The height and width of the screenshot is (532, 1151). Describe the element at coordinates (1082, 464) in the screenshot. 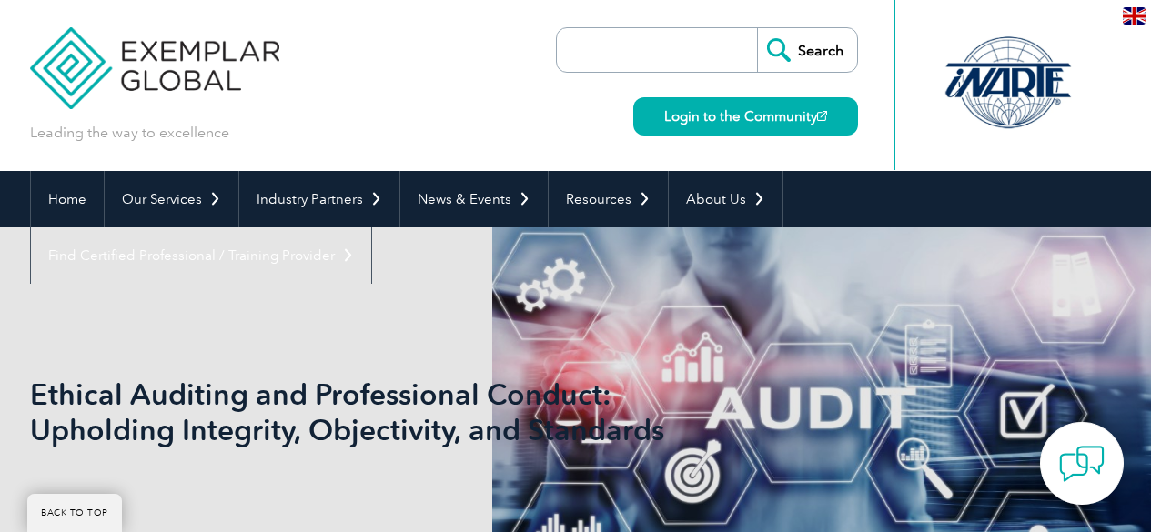

I see `img: contact-chat.png` at that location.